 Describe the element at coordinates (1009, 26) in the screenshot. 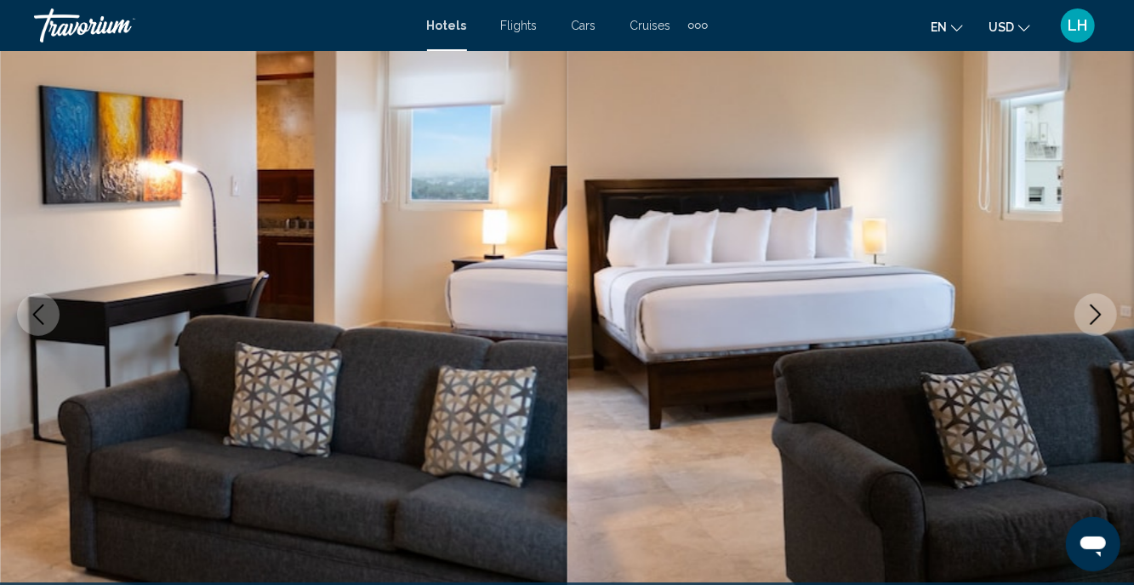

I see `button: Change currency` at that location.